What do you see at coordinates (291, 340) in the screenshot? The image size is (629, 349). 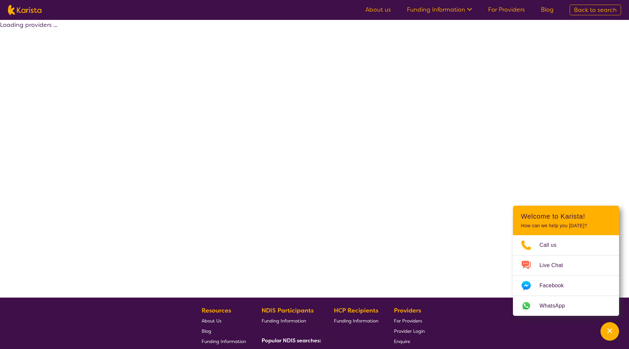 I see `b: Popular NDIS searches:` at bounding box center [291, 340].